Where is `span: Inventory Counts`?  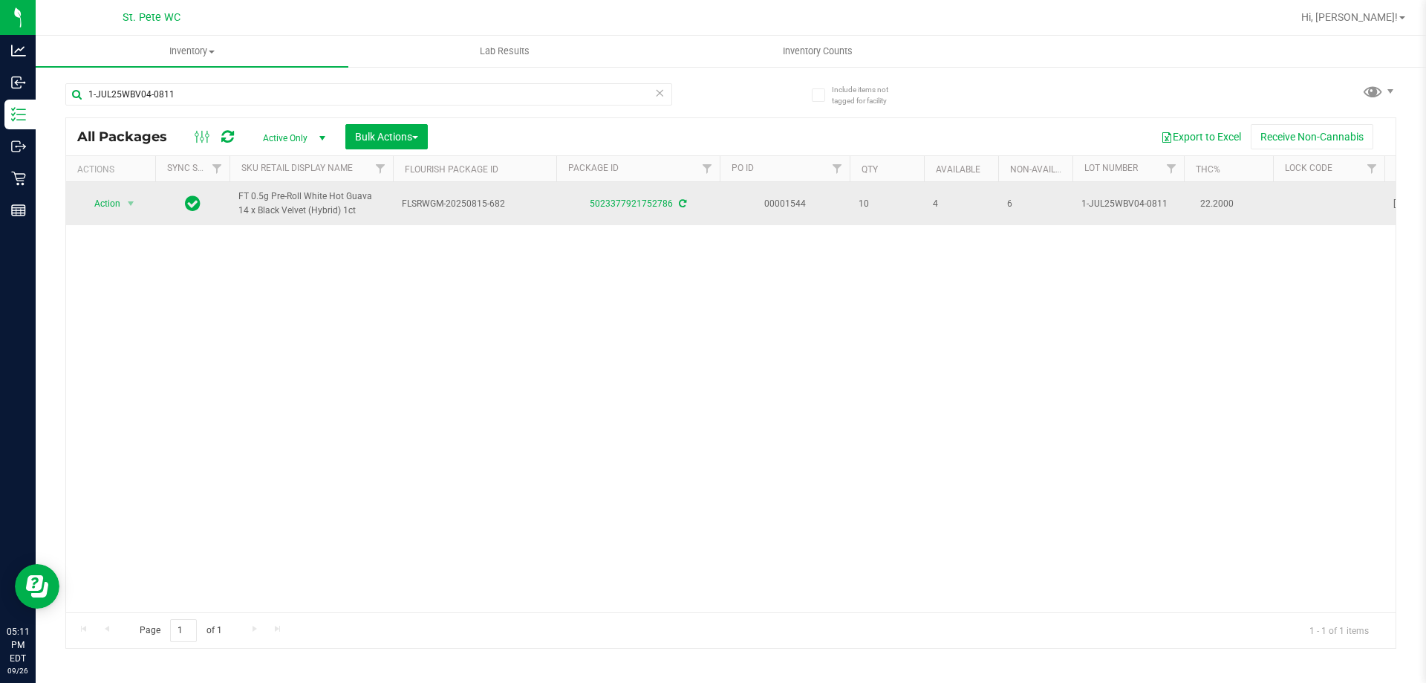 span: Inventory Counts is located at coordinates (818, 51).